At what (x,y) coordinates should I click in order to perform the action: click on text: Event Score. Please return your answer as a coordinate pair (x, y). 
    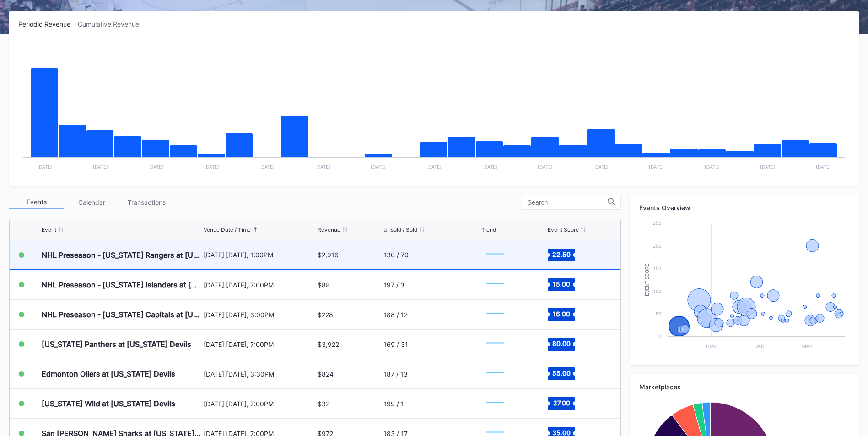
    Looking at the image, I should click on (647, 280).